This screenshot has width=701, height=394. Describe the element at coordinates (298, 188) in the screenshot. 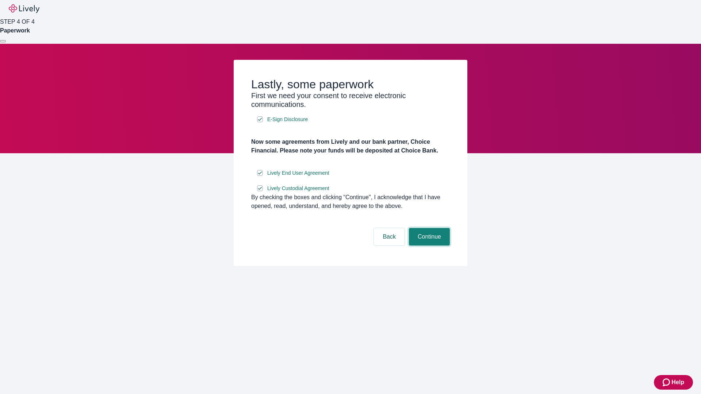

I see `span: Lively Custodial Agreement` at that location.